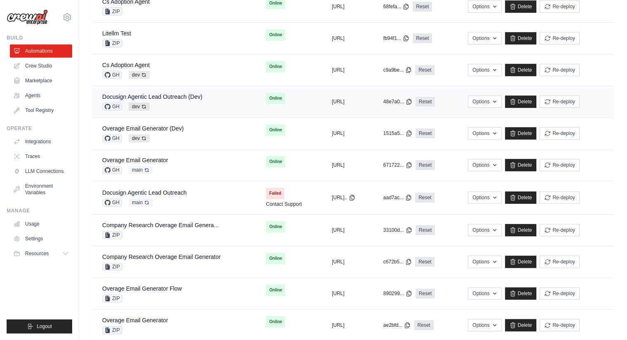 The width and height of the screenshot is (627, 340). I want to click on a: Contact Support, so click(284, 204).